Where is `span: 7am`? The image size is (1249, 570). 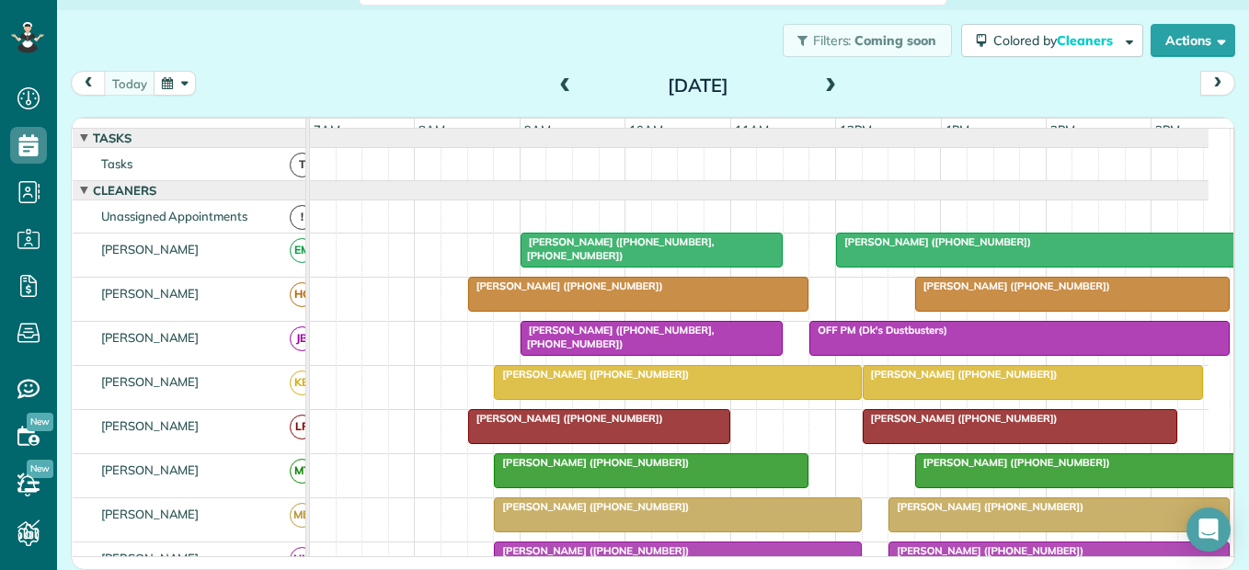
span: 7am is located at coordinates (326, 130).